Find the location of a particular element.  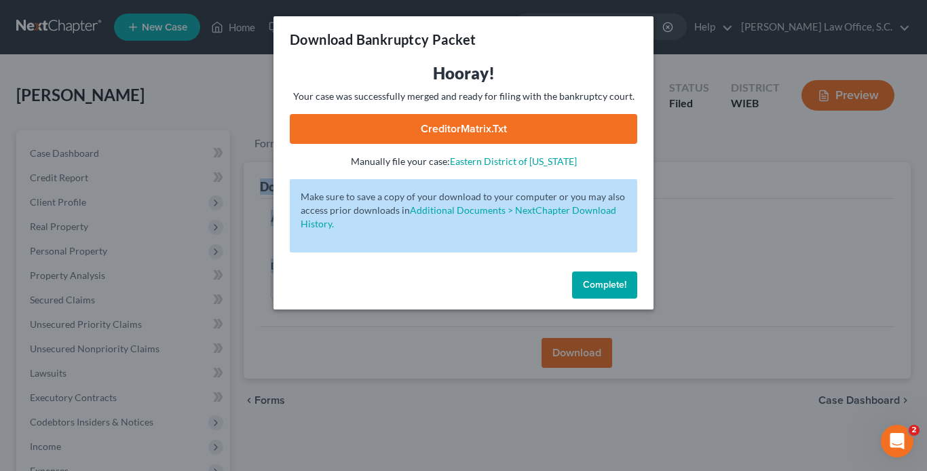

span: Complete! is located at coordinates (605, 284).